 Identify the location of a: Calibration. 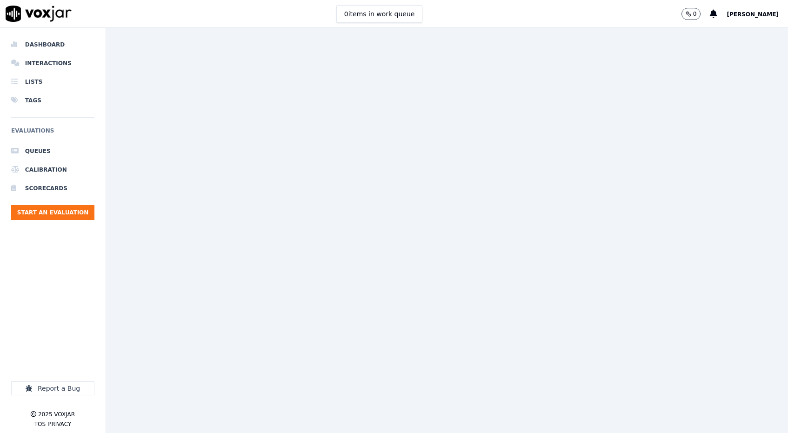
(53, 170).